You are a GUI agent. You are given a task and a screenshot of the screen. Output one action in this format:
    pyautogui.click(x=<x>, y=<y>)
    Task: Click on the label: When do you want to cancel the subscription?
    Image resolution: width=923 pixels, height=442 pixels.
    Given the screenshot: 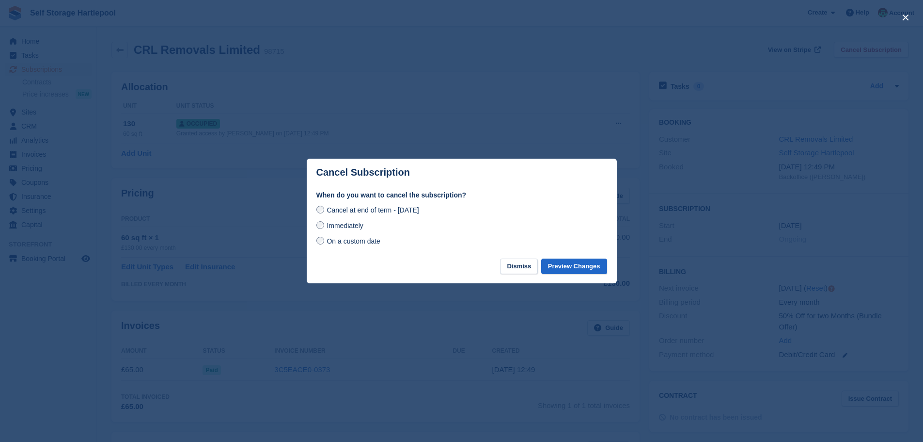 What is the action you would take?
    pyautogui.click(x=462, y=195)
    